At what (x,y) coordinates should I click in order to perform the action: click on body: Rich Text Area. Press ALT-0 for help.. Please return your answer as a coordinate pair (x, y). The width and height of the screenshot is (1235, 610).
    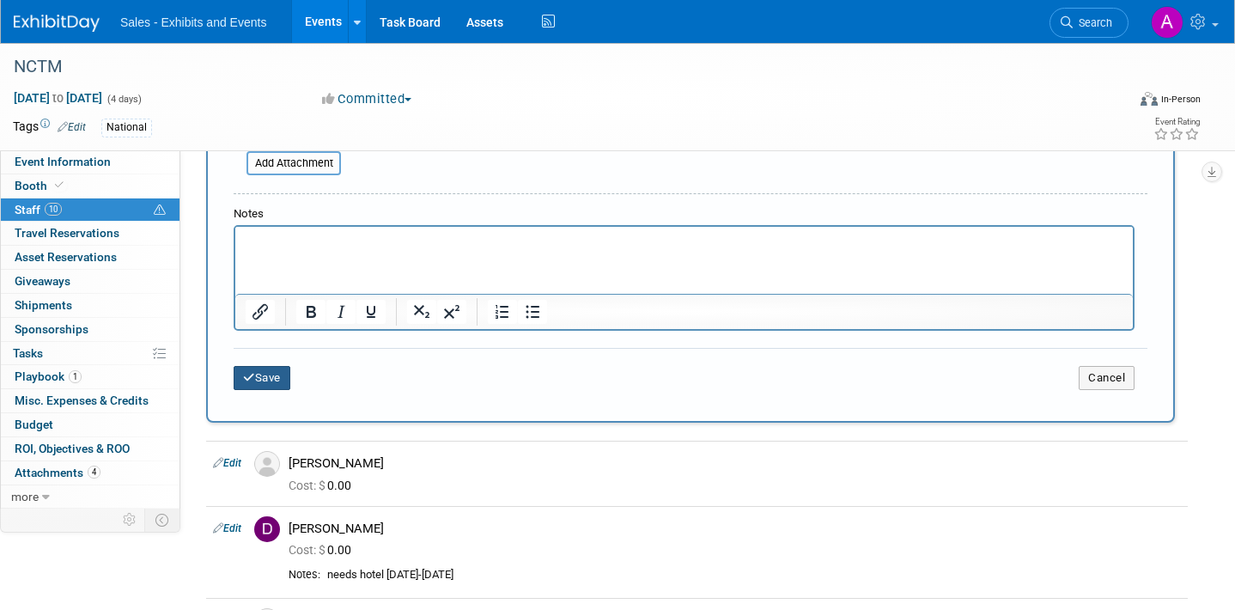
    Looking at the image, I should click on (449, 15).